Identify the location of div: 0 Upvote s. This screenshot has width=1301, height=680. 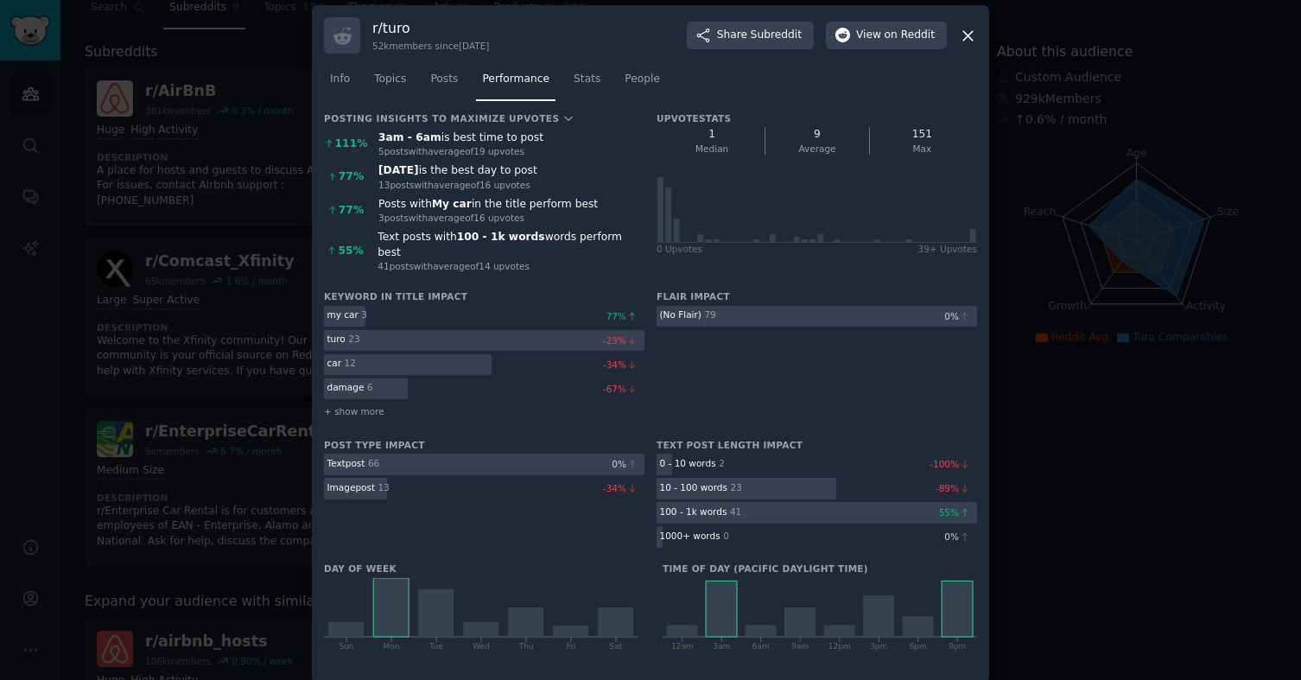
(679, 249).